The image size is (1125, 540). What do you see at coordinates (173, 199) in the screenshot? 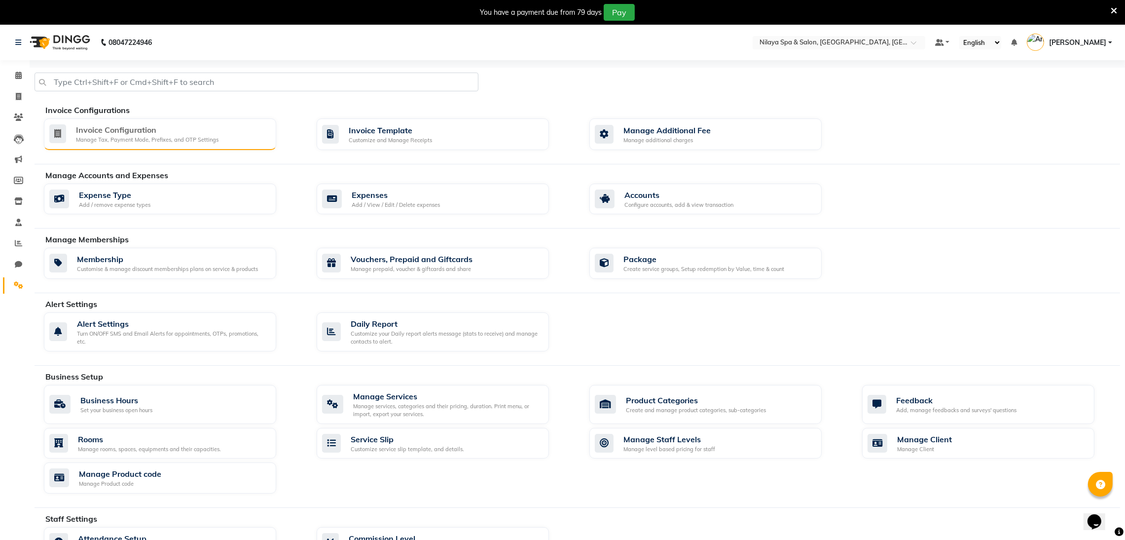
I see `a: Expense TypeAdd / remove expense types` at bounding box center [173, 199].